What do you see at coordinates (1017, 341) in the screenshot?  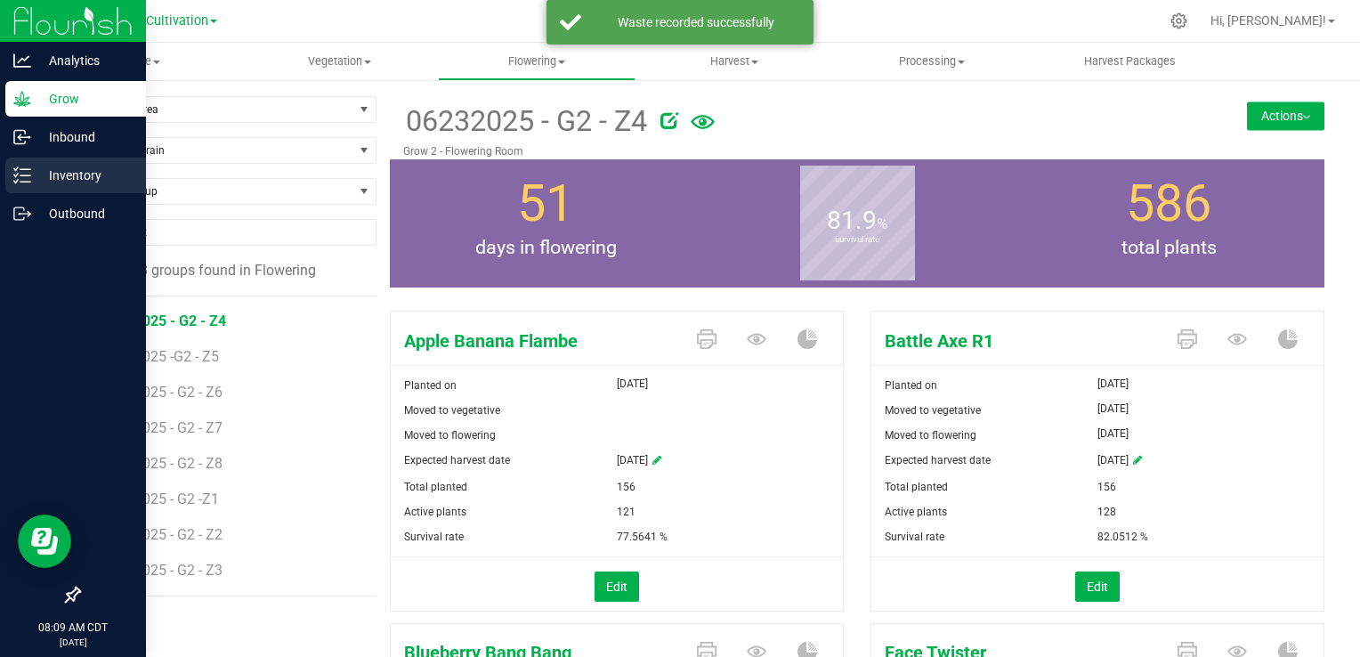 I see `span: Battle Axe R1` at bounding box center [1017, 341].